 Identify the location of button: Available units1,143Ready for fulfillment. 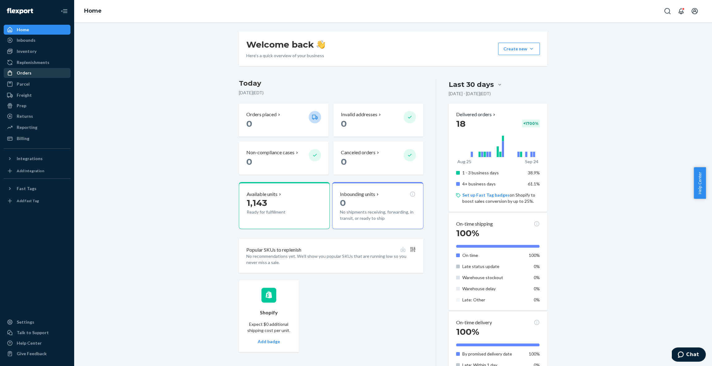
(284, 205).